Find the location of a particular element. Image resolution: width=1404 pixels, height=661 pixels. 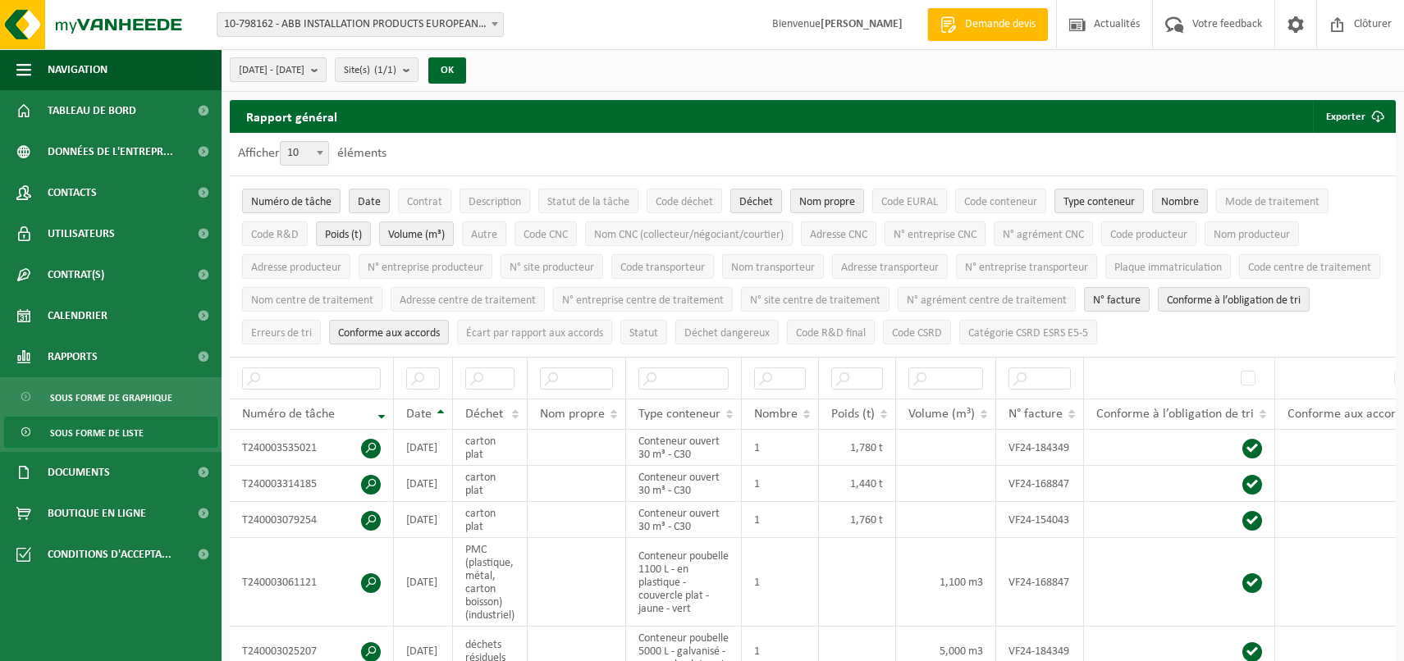

td: 1,440 t is located at coordinates (858, 484).